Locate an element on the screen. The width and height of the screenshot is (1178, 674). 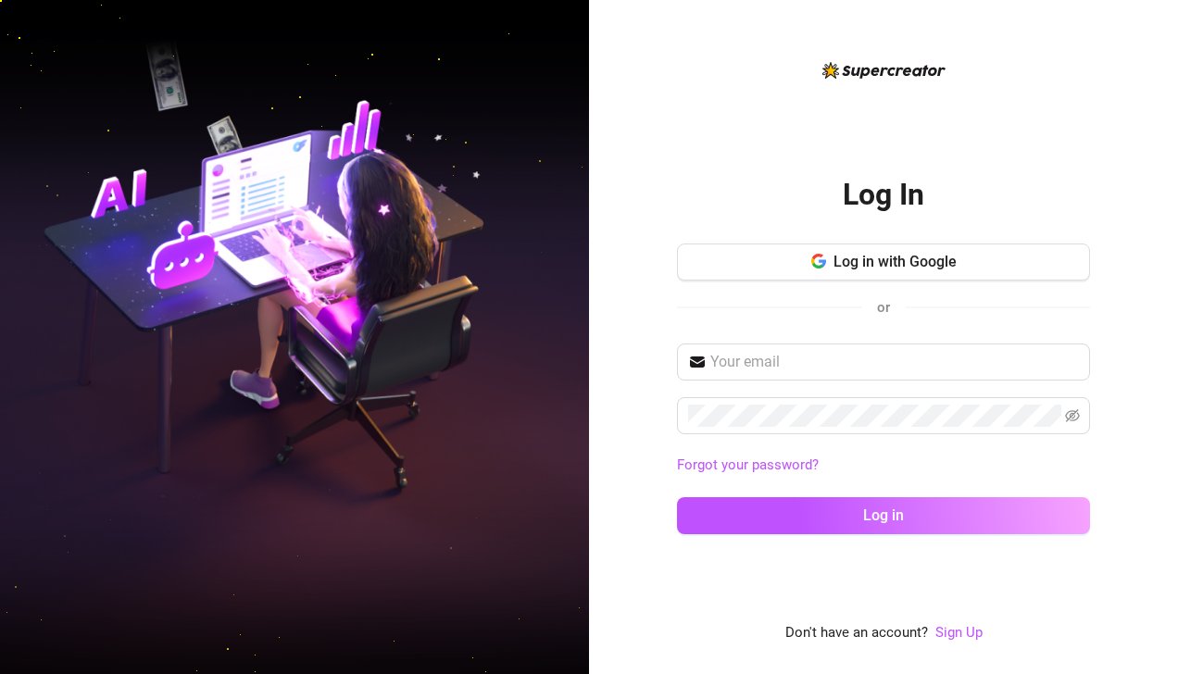
button: Log in with Google is located at coordinates (884, 262).